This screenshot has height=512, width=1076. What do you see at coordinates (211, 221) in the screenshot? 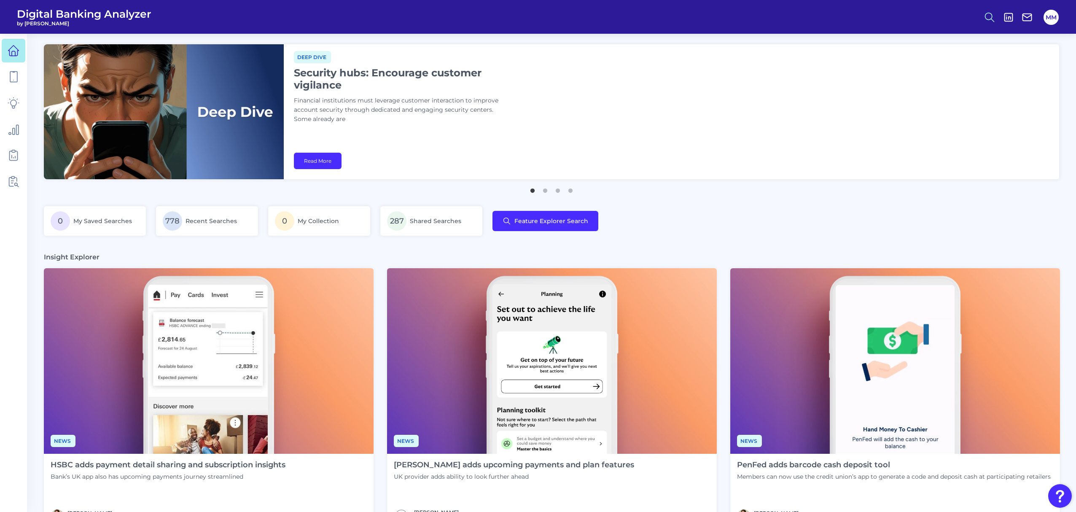
I see `span: Recent Searches` at bounding box center [211, 221].